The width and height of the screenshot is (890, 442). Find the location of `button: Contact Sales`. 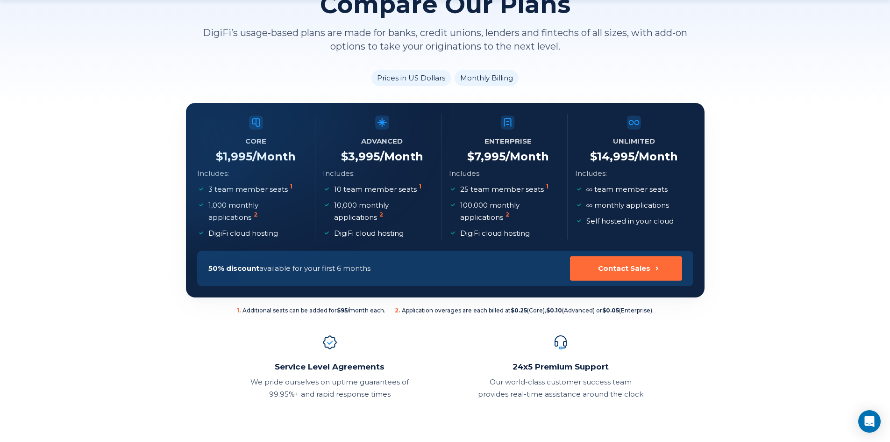

button: Contact Sales is located at coordinates (626, 268).